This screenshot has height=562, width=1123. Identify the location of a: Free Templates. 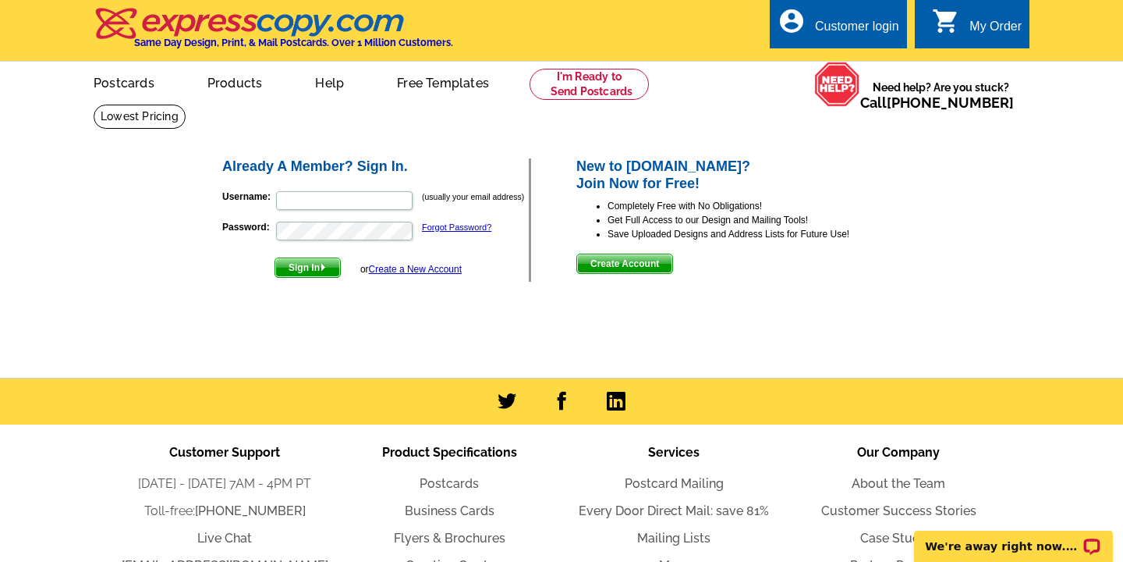
(443, 81).